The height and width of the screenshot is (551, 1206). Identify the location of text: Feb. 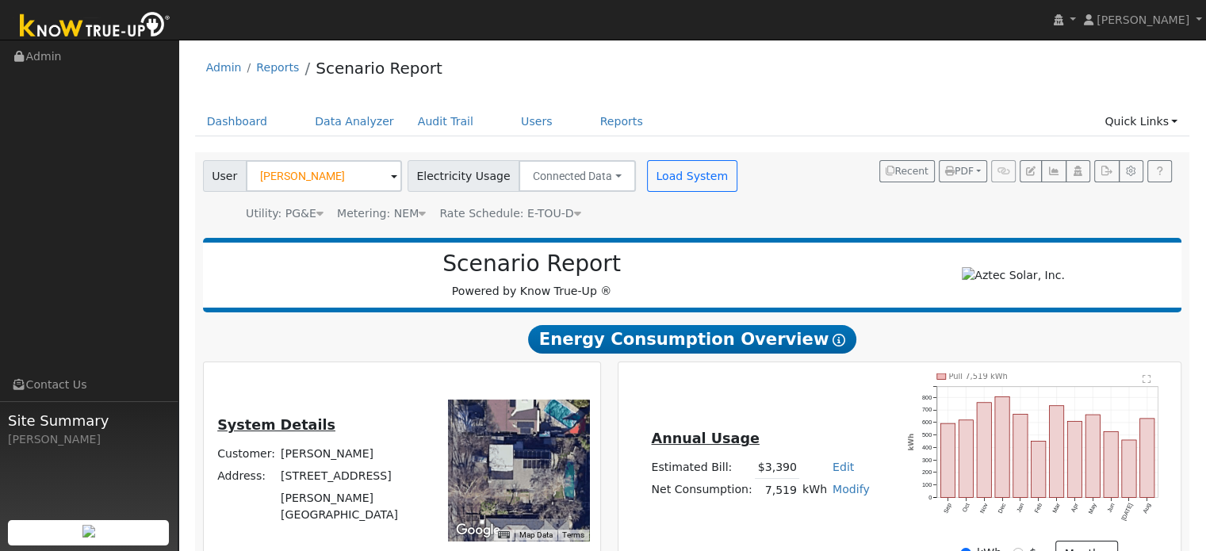
(1038, 508).